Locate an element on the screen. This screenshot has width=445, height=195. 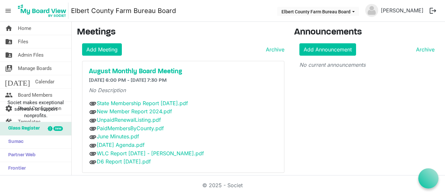
img: no-profile-picture.svg is located at coordinates (372, 10).